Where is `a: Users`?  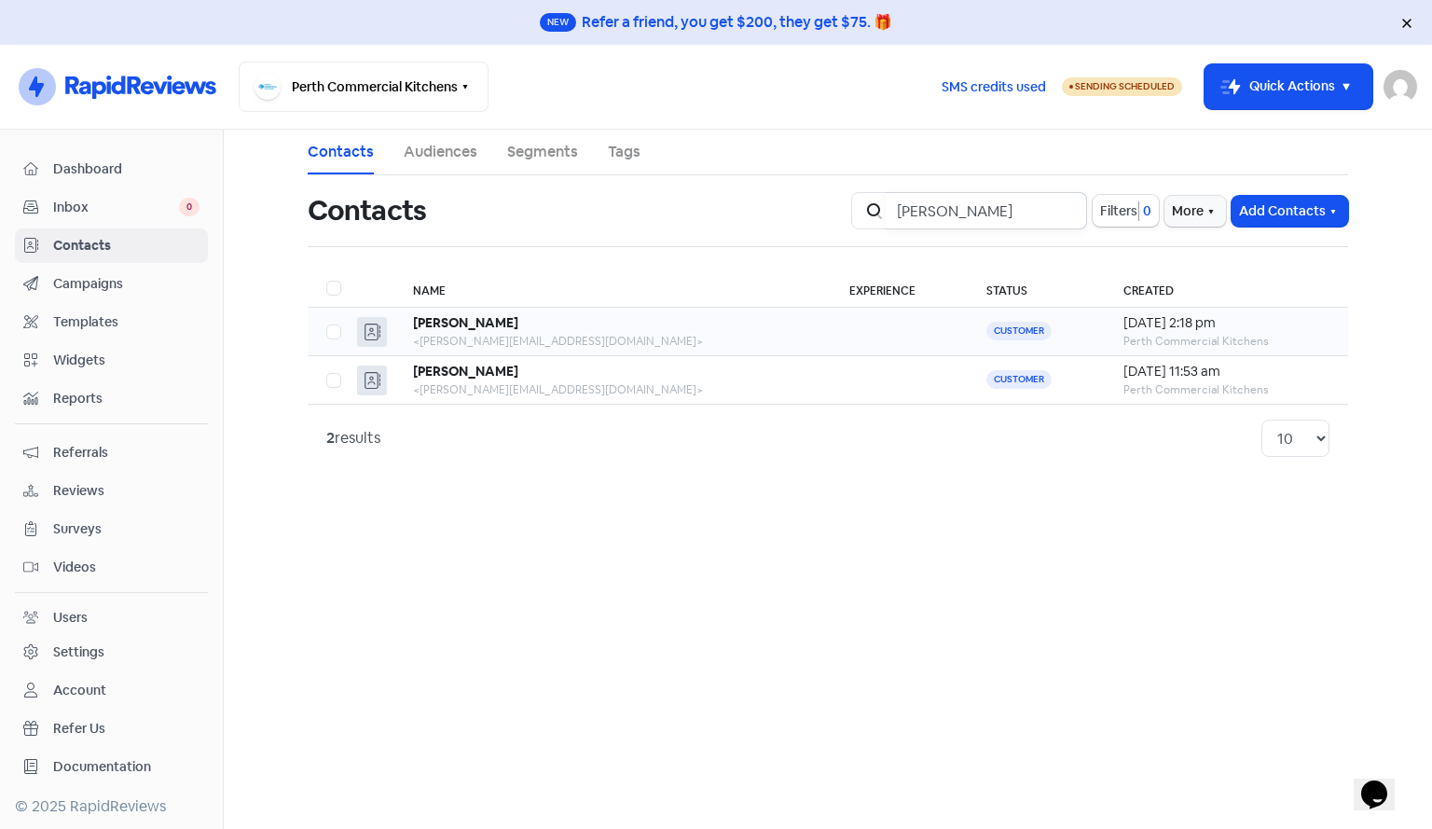 a: Users is located at coordinates (111, 617).